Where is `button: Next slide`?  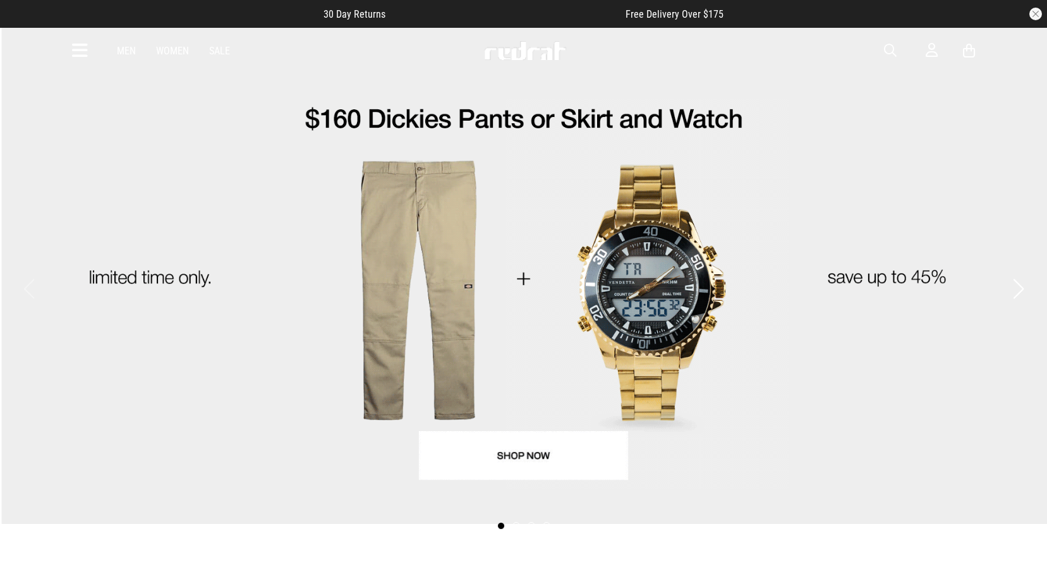
button: Next slide is located at coordinates (1018, 289).